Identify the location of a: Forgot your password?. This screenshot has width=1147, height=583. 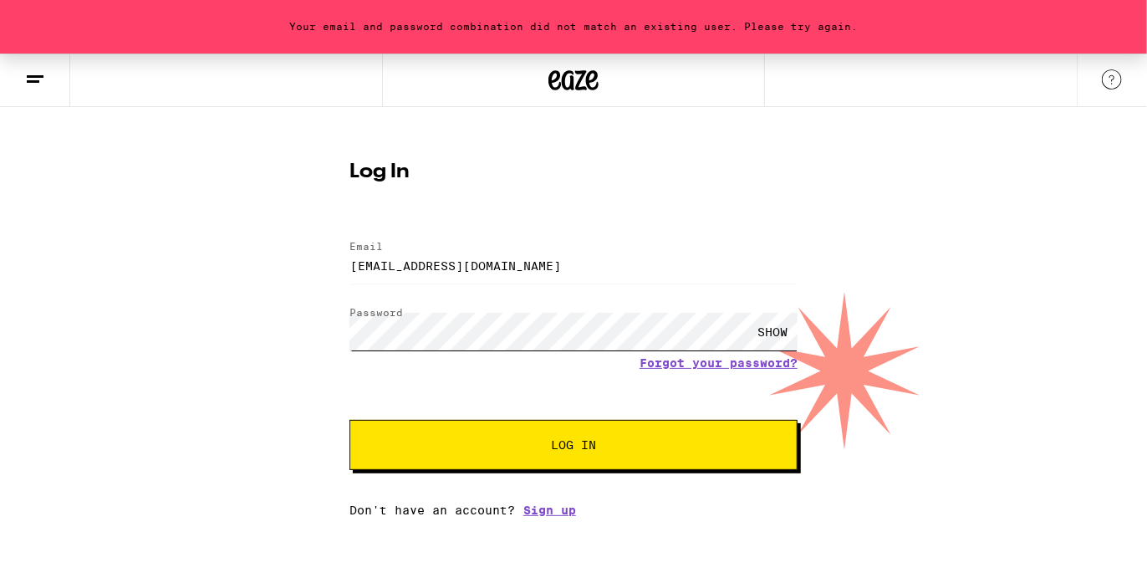
(718, 363).